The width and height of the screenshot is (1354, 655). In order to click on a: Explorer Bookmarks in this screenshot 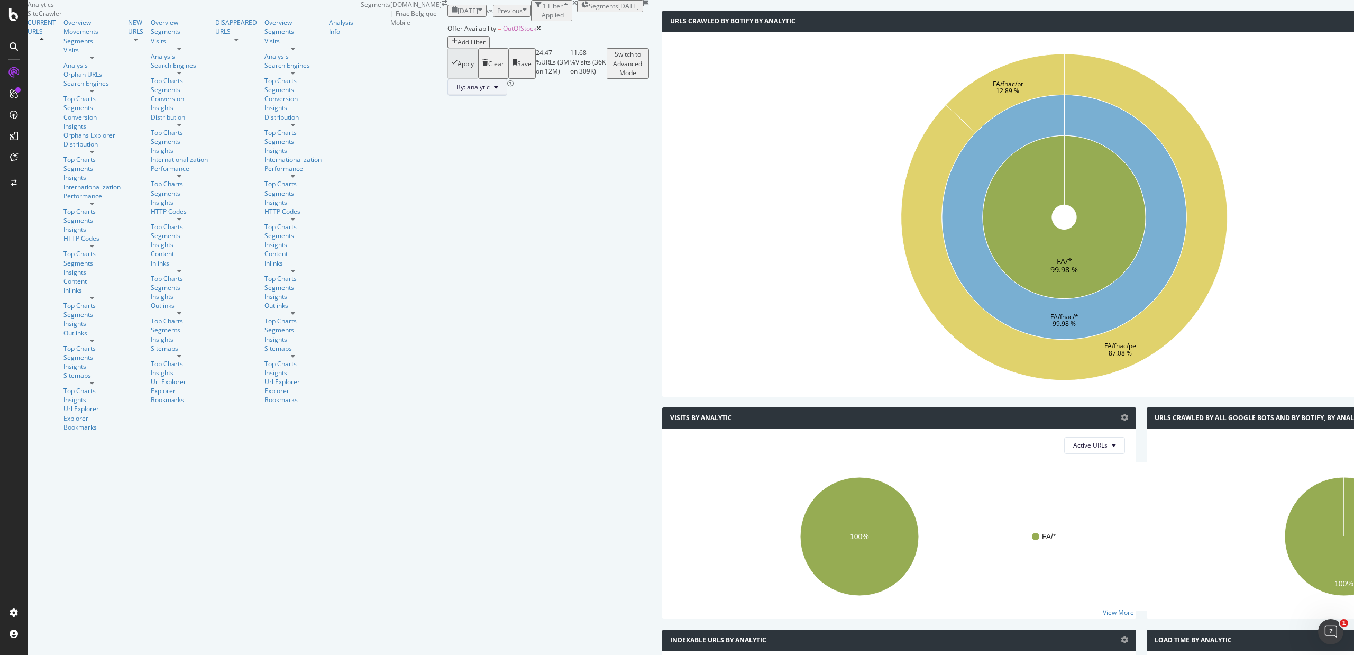, I will do `click(179, 395)`.